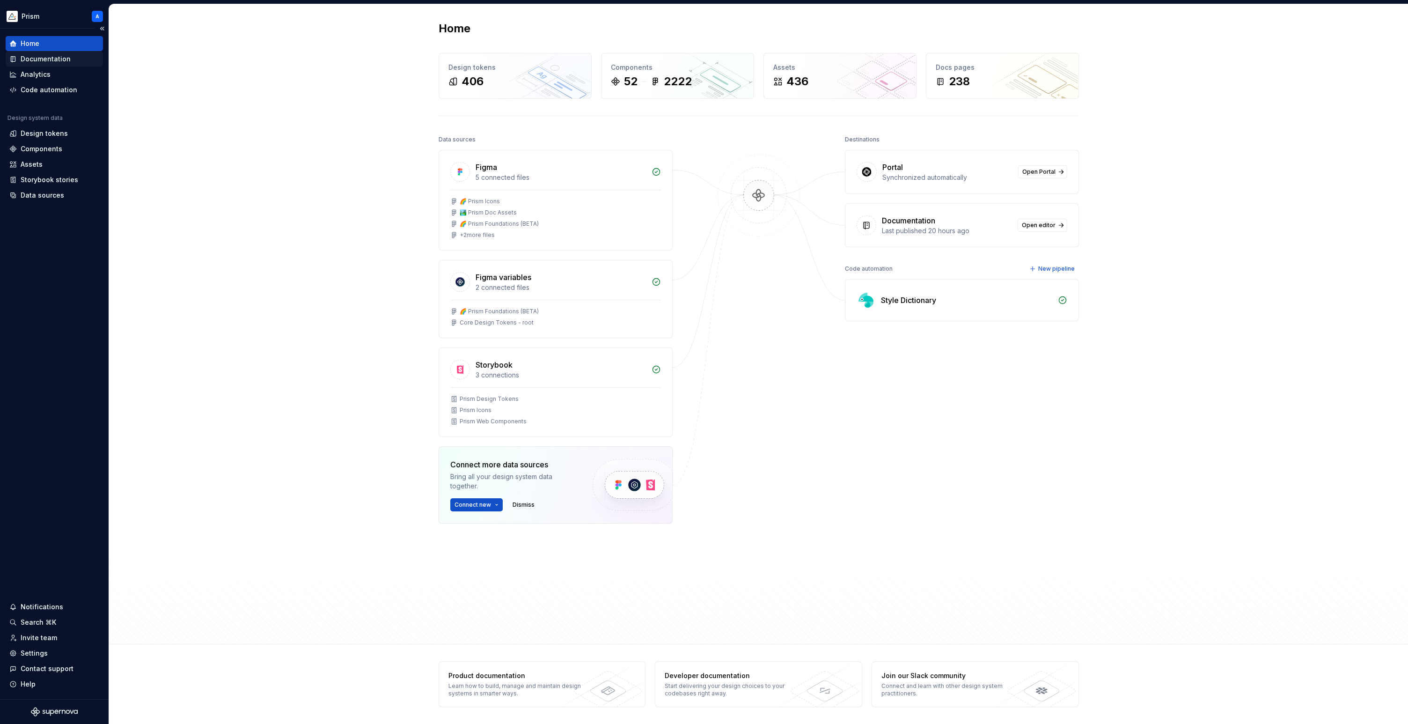  What do you see at coordinates (862, 140) in the screenshot?
I see `div: Destinations` at bounding box center [862, 140].